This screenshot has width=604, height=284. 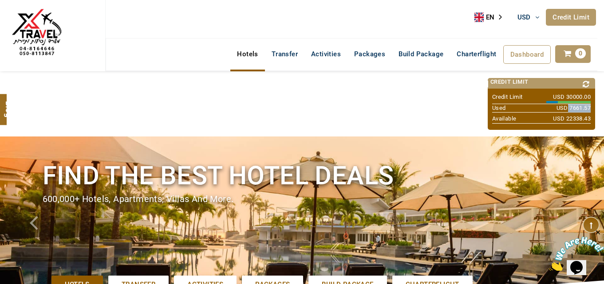 I want to click on a: Hotels, so click(x=247, y=54).